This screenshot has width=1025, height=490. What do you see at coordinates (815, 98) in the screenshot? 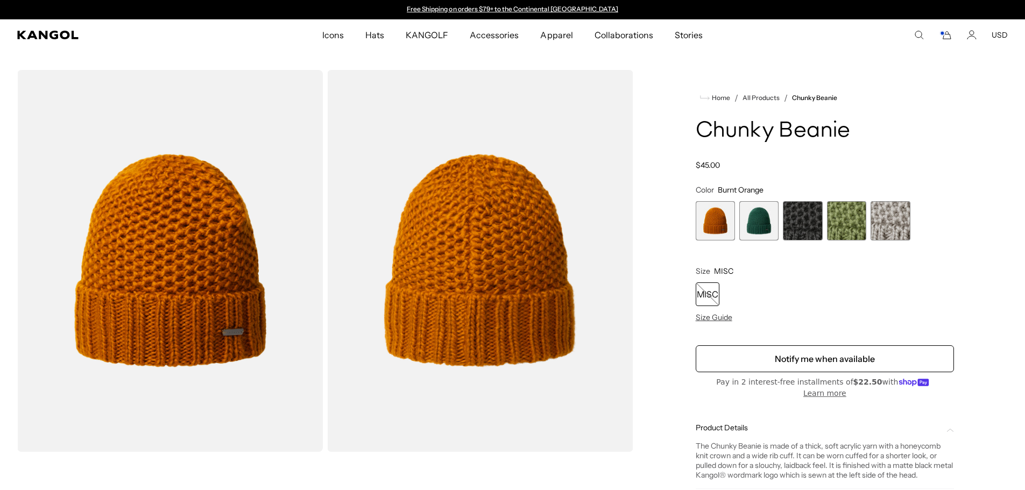
I see `a: Chunky Beanie` at bounding box center [815, 98].